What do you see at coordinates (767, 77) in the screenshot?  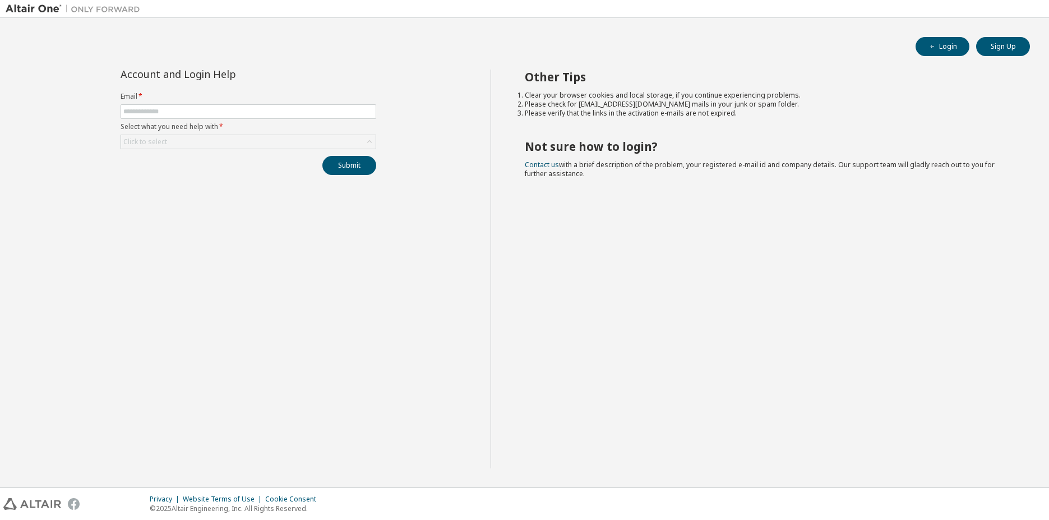 I see `h2: Other Tips` at bounding box center [767, 77].